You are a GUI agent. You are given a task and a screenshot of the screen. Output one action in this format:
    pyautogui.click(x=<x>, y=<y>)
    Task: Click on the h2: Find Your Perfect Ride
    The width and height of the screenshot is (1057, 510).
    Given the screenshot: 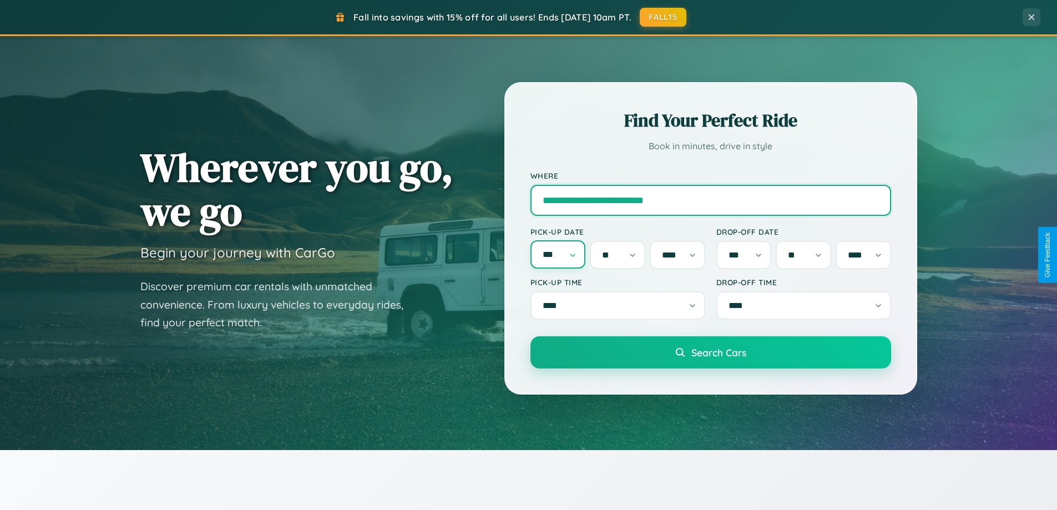 What is the action you would take?
    pyautogui.click(x=711, y=120)
    